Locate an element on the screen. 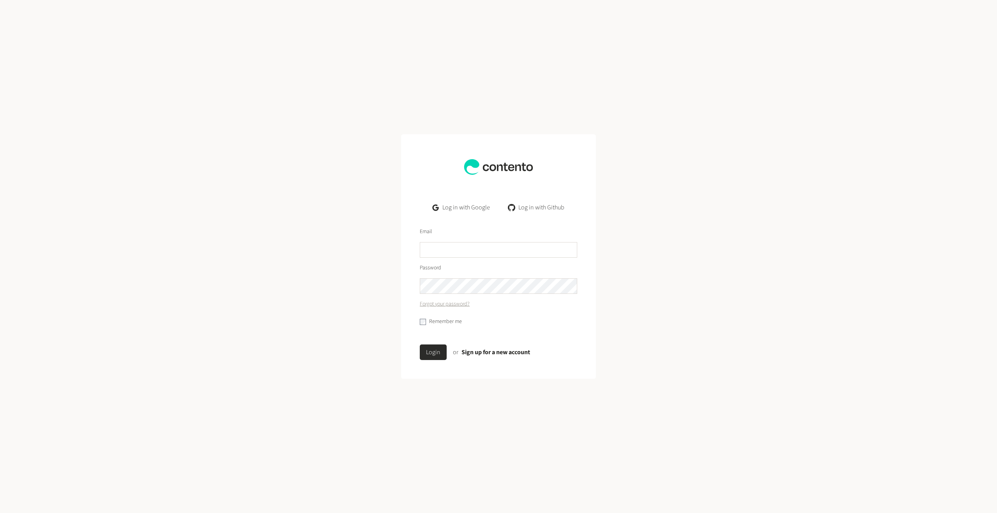 This screenshot has width=997, height=513. a: Log in with Google is located at coordinates (461, 208).